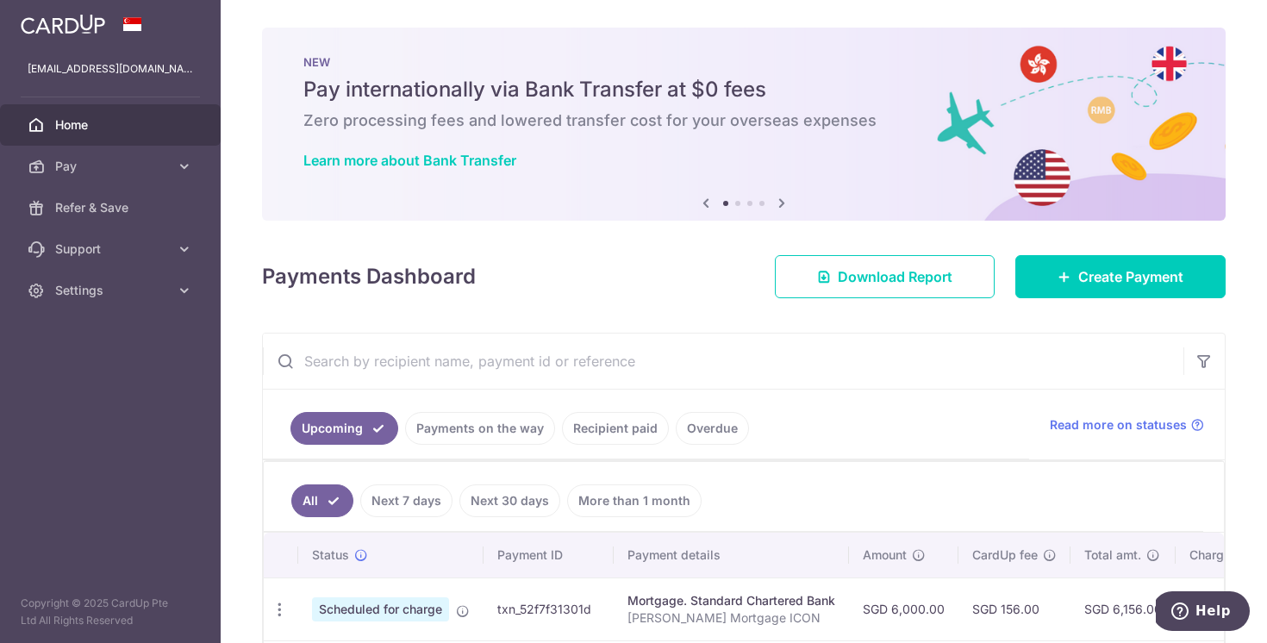 The height and width of the screenshot is (643, 1267). I want to click on a: Read more on statuses, so click(1126, 425).